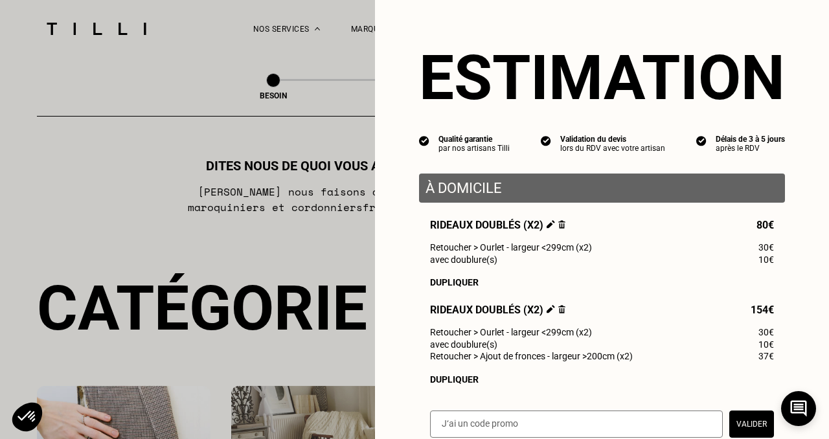 The image size is (829, 439). I want to click on span: 80€, so click(765, 225).